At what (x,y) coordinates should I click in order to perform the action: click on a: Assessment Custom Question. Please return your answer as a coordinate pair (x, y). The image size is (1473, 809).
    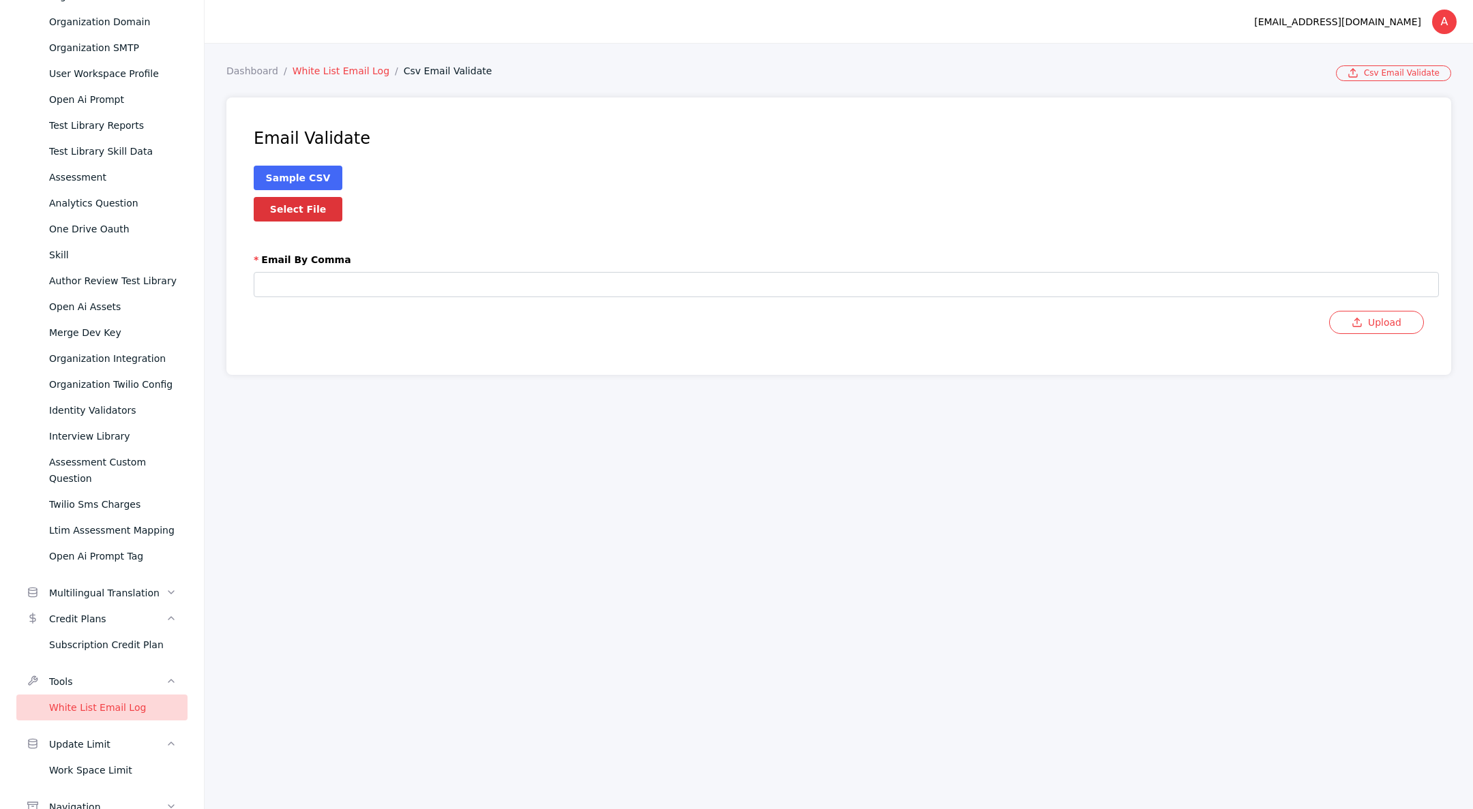
    Looking at the image, I should click on (102, 470).